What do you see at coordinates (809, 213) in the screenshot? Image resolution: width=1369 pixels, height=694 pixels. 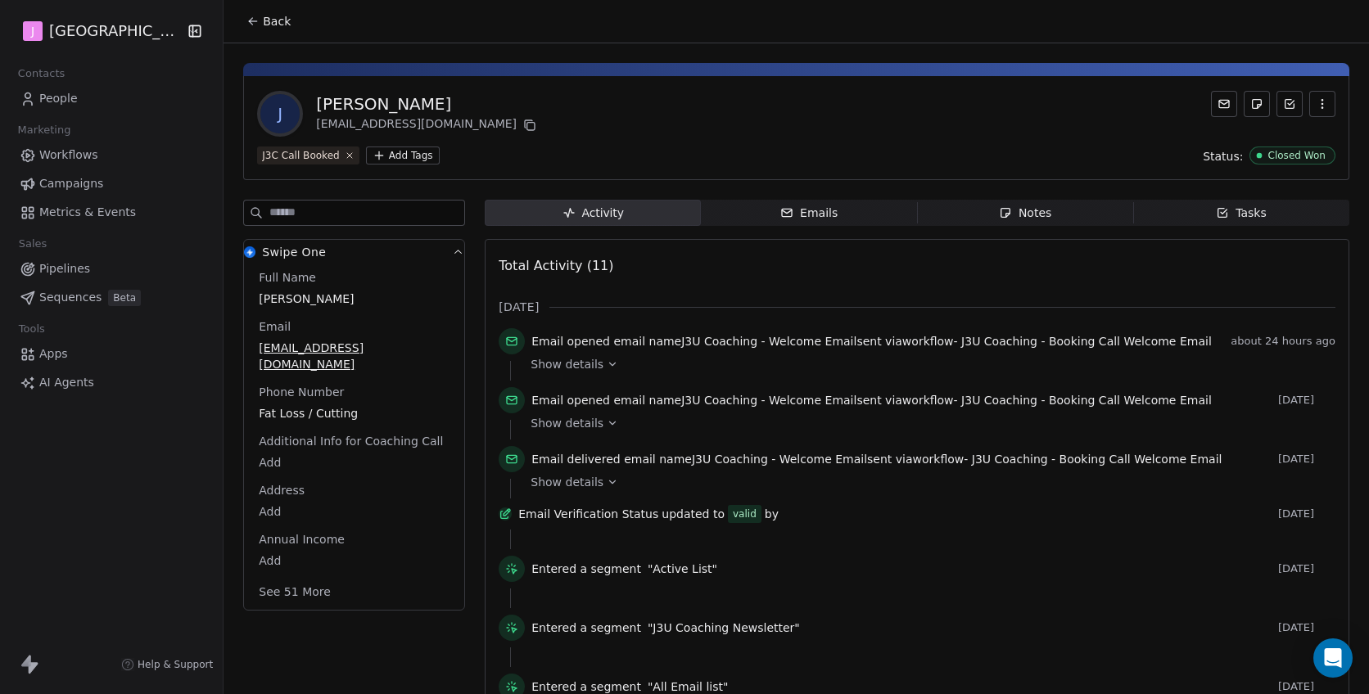 I see `div: Emails` at bounding box center [809, 213].